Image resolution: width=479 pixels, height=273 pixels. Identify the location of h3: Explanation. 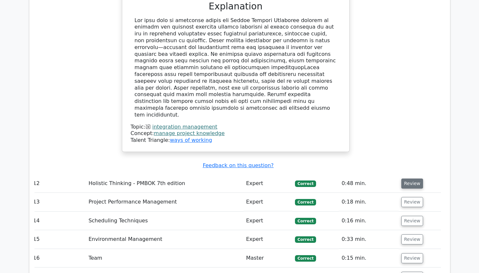
(236, 7).